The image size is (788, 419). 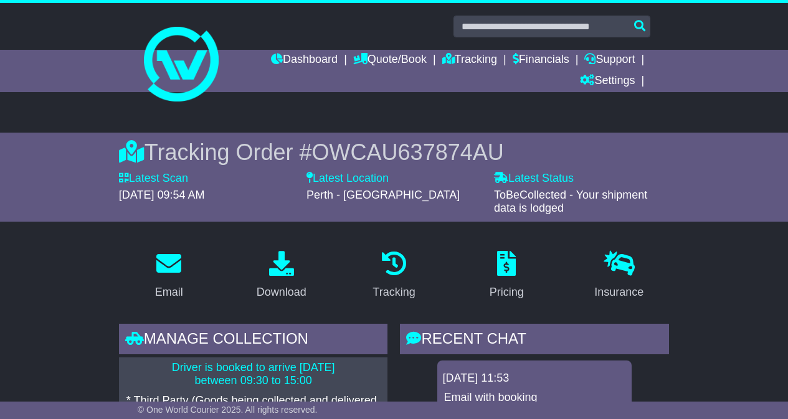 What do you see at coordinates (607, 82) in the screenshot?
I see `a: Settings` at bounding box center [607, 82].